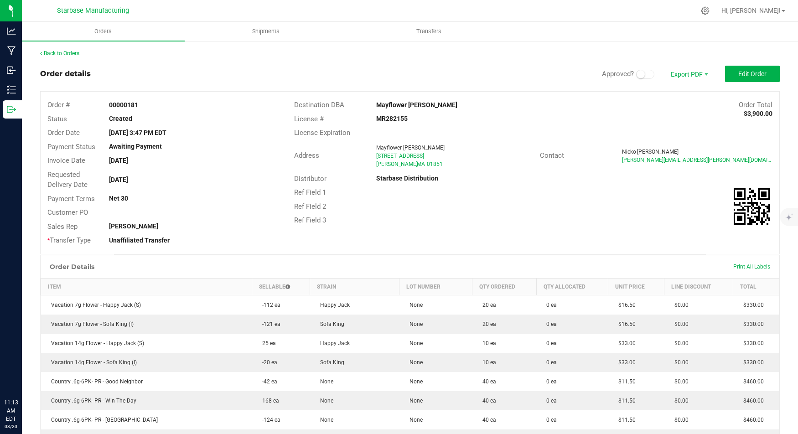  What do you see at coordinates (487, 305) in the screenshot?
I see `span: 20 ea` at bounding box center [487, 305].